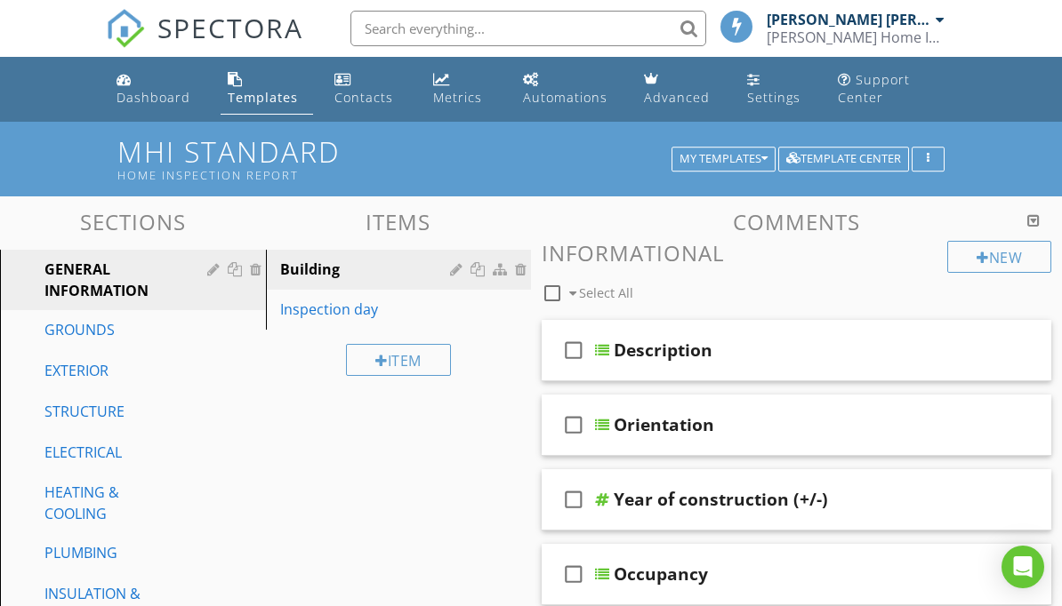 Image resolution: width=1062 pixels, height=606 pixels. Describe the element at coordinates (205, 43) in the screenshot. I see `a: SPECTORA` at that location.